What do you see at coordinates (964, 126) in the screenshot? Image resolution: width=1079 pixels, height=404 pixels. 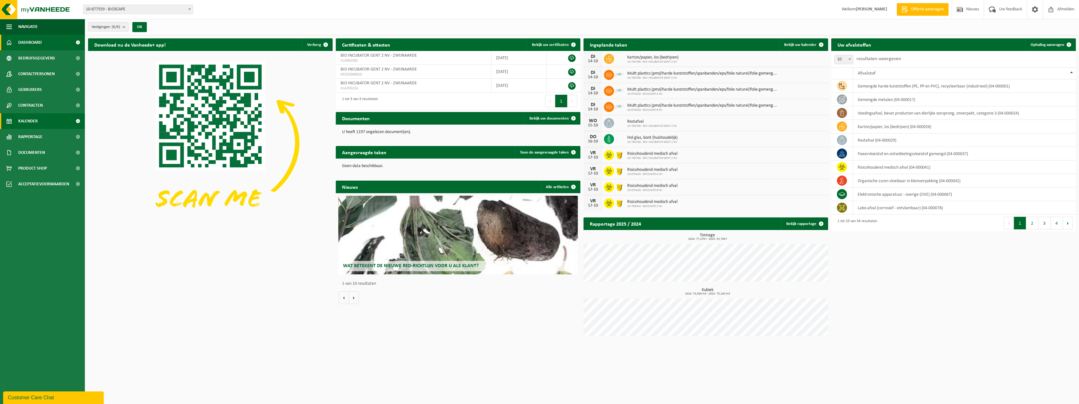 I see `td: karton/papier, los (bedrijven) (04-000026)` at bounding box center [964, 126].